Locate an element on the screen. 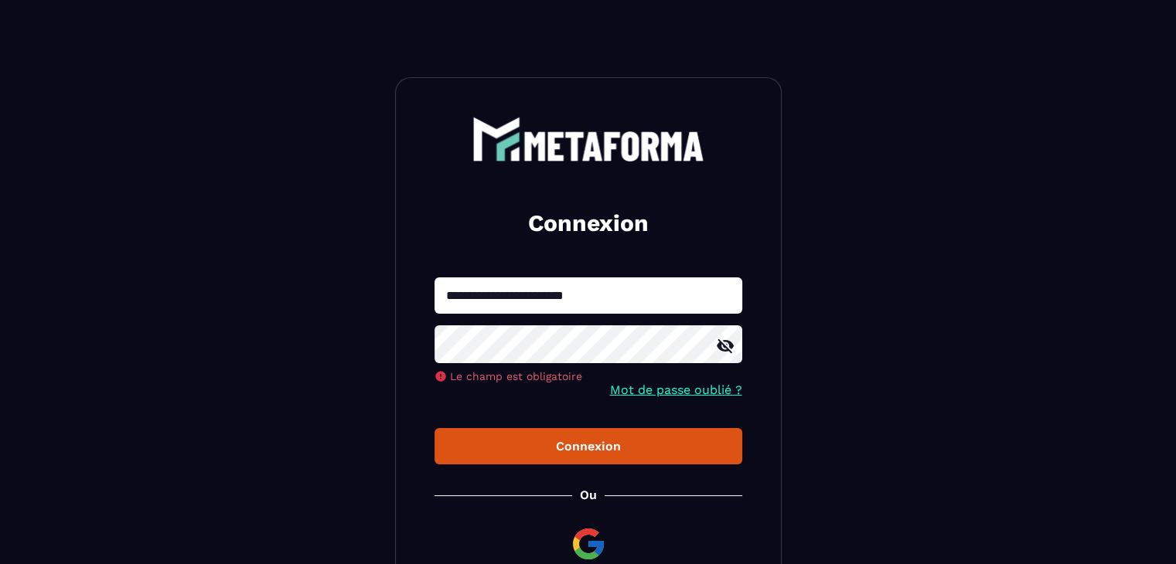  img: google is located at coordinates (588, 544).